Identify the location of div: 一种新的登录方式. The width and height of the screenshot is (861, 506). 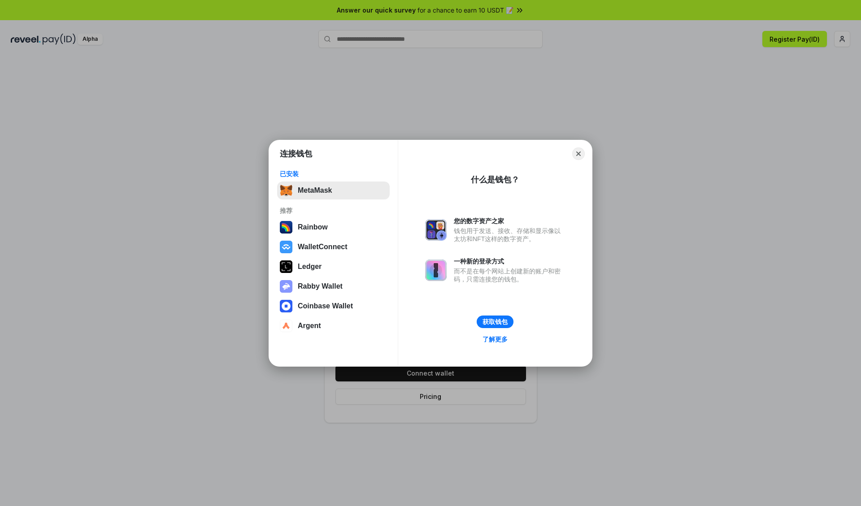
(510, 262).